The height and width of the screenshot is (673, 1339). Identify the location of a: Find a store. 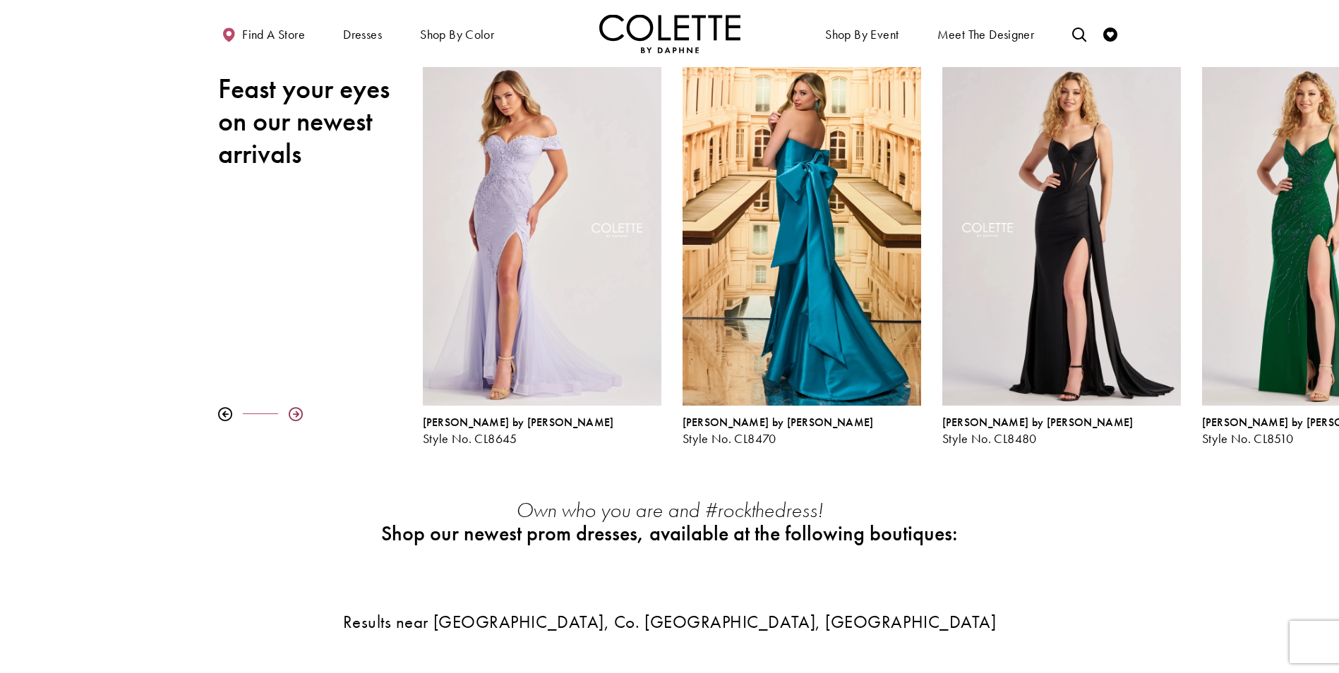
(263, 33).